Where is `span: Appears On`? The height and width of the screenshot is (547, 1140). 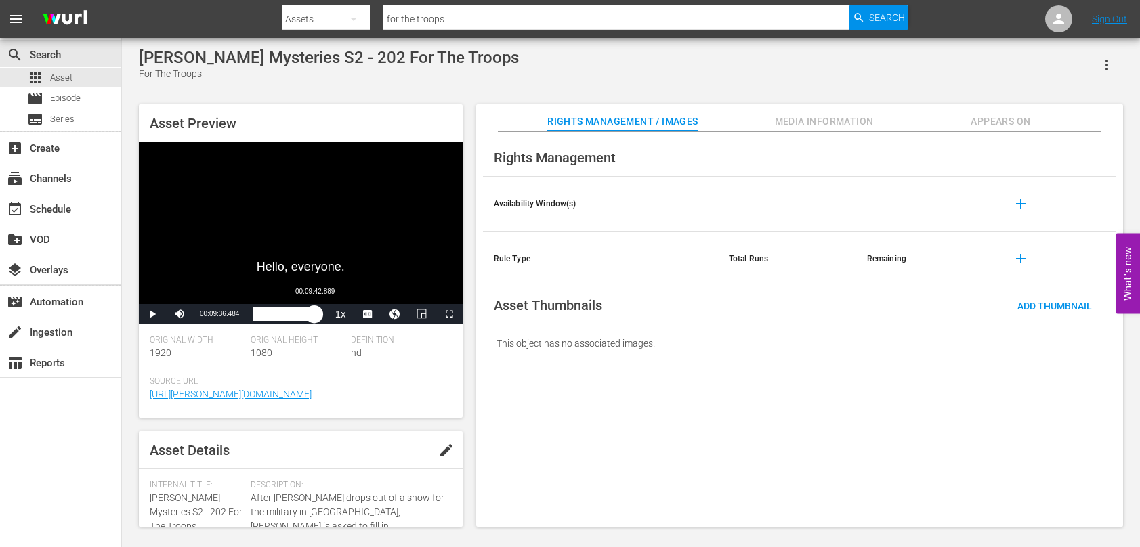 span: Appears On is located at coordinates (1000, 121).